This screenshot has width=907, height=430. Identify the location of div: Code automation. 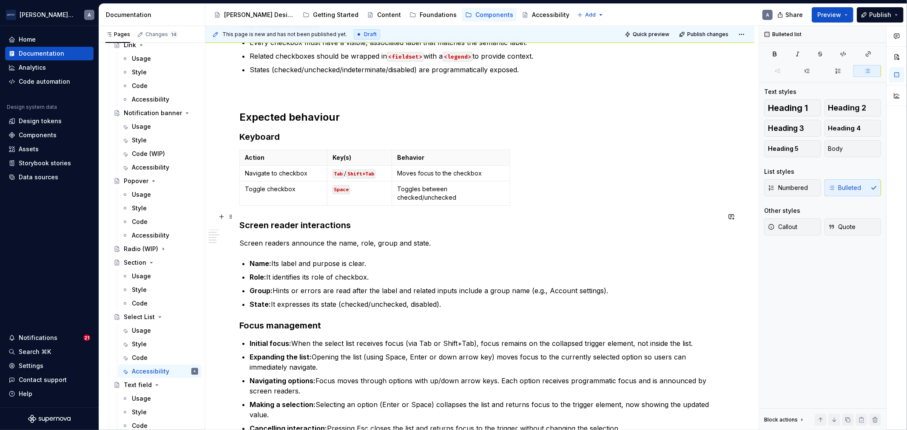
(44, 82).